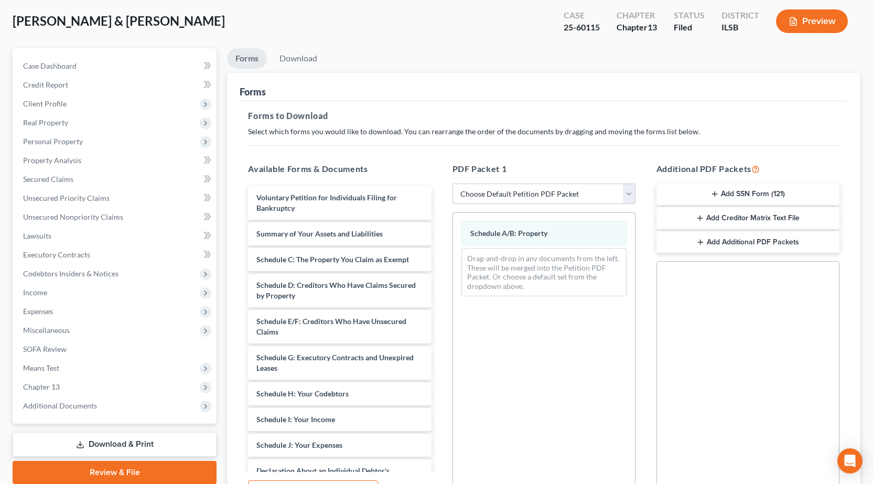  I want to click on div: Status, so click(689, 15).